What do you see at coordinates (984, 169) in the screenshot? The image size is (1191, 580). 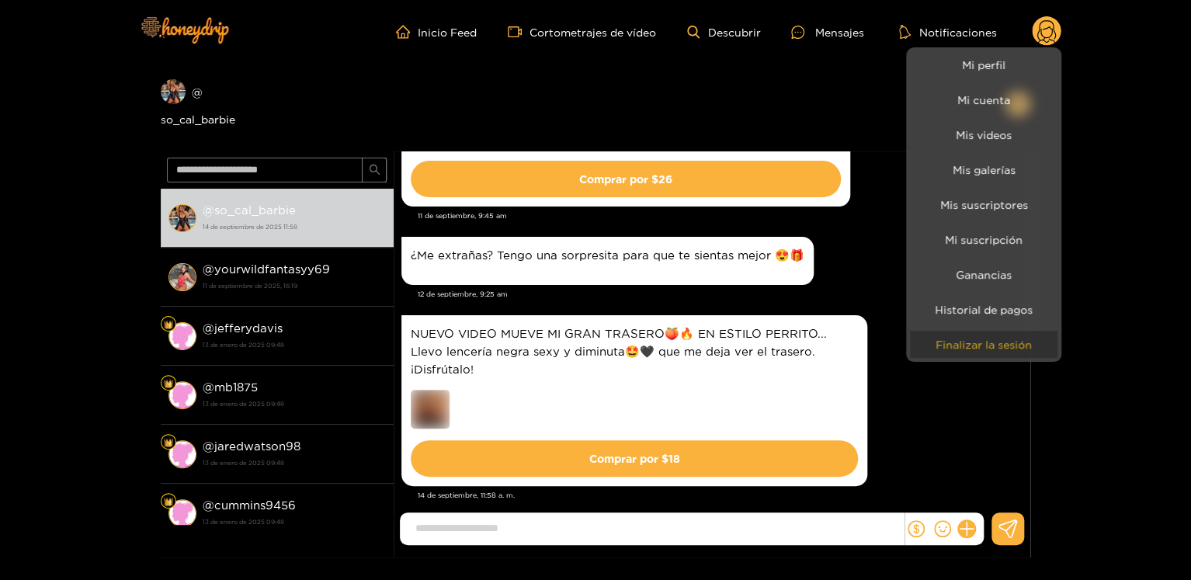 I see `a: Mis galerías` at bounding box center [984, 169].